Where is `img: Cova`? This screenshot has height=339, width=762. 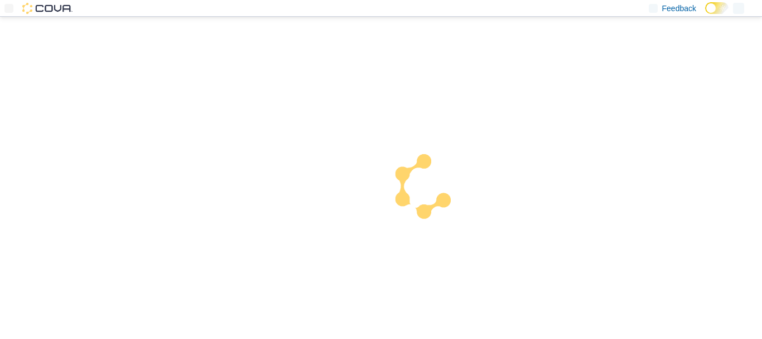
img: Cova is located at coordinates (47, 8).